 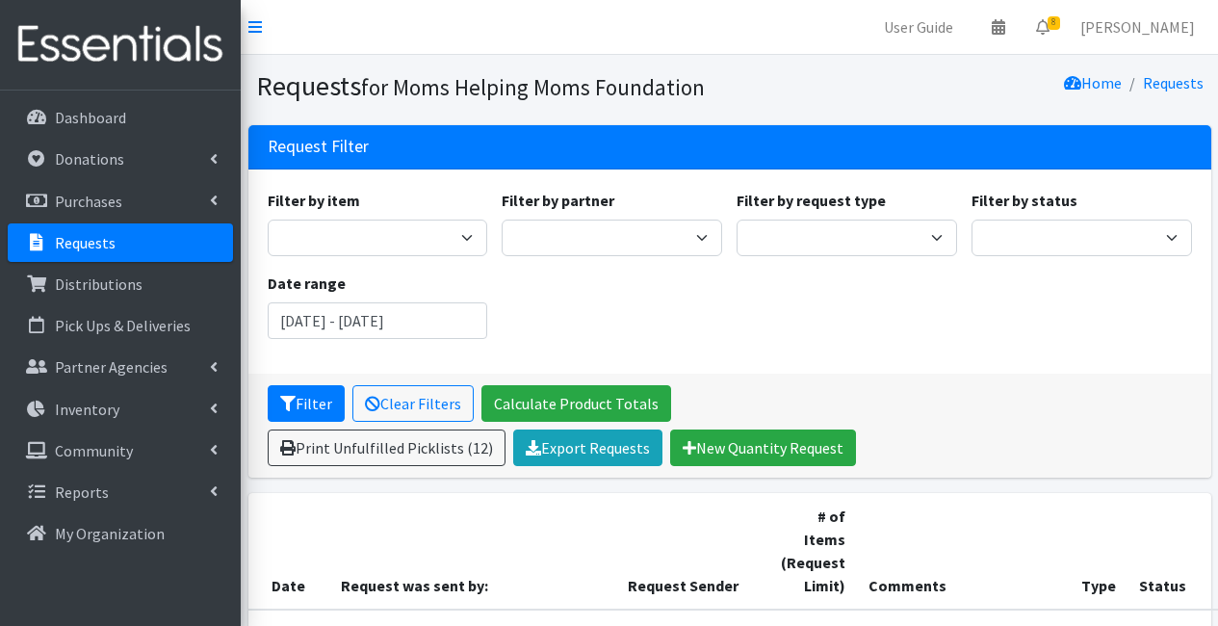 I want to click on a: Purchases, so click(x=120, y=201).